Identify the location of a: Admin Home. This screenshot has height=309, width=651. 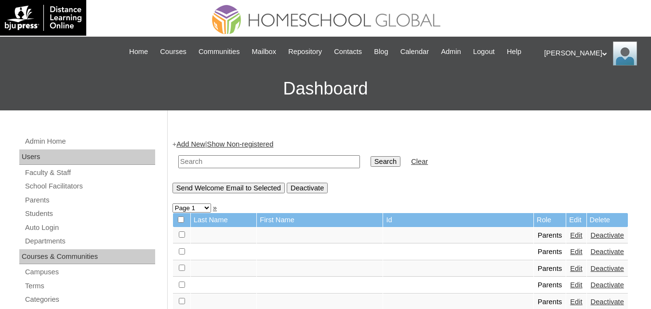
(90, 141).